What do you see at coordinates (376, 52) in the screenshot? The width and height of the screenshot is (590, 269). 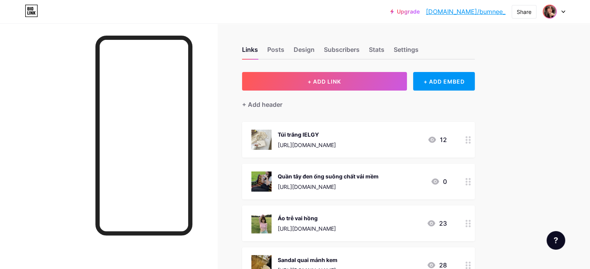 I see `div: Stats` at bounding box center [376, 52].